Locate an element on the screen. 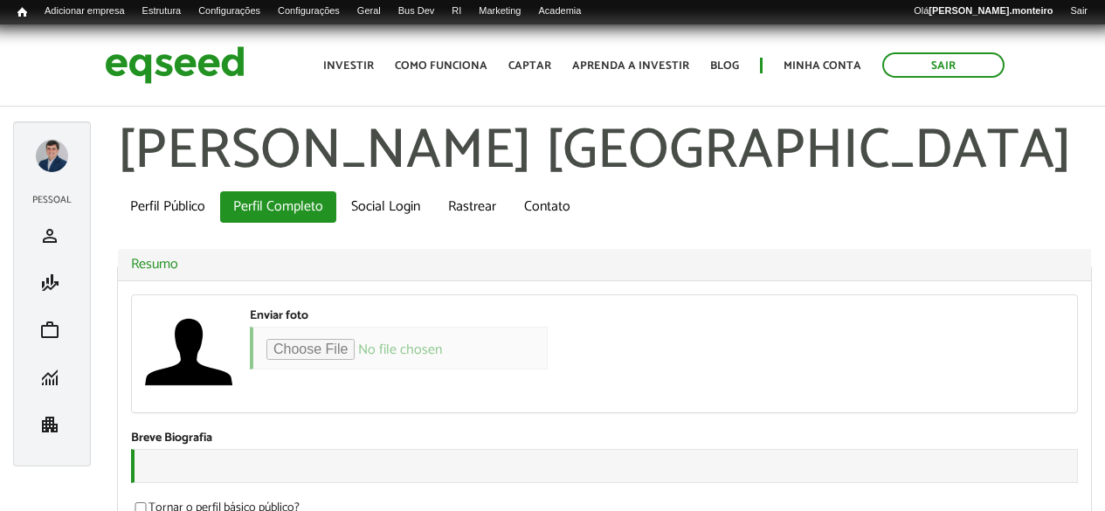 This screenshot has width=1105, height=511. span: Início is located at coordinates (22, 12).